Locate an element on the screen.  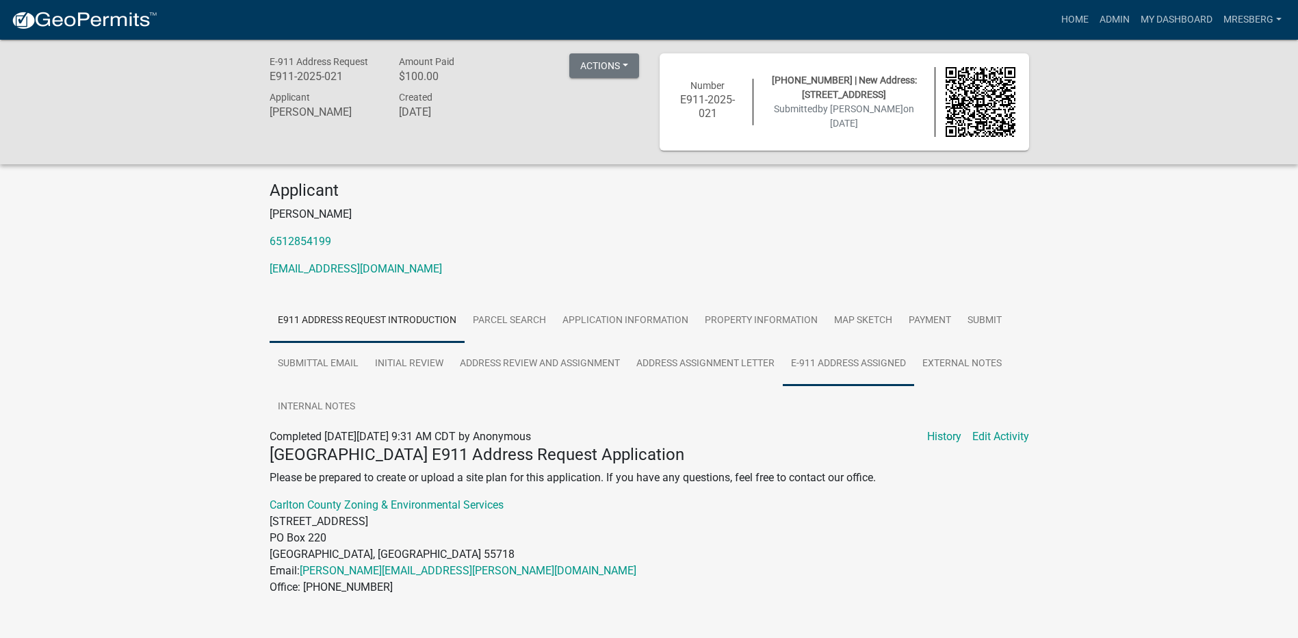
a: My Dashboard is located at coordinates (1177, 20).